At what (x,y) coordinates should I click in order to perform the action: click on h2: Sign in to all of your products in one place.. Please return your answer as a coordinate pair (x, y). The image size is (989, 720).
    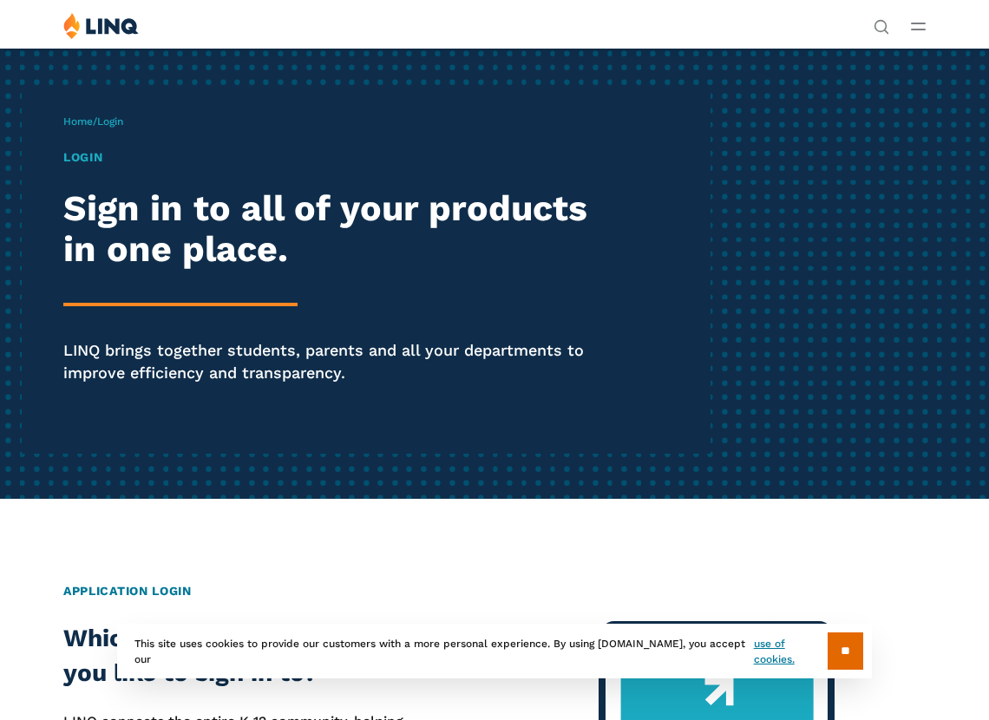
    Looking at the image, I should click on (335, 229).